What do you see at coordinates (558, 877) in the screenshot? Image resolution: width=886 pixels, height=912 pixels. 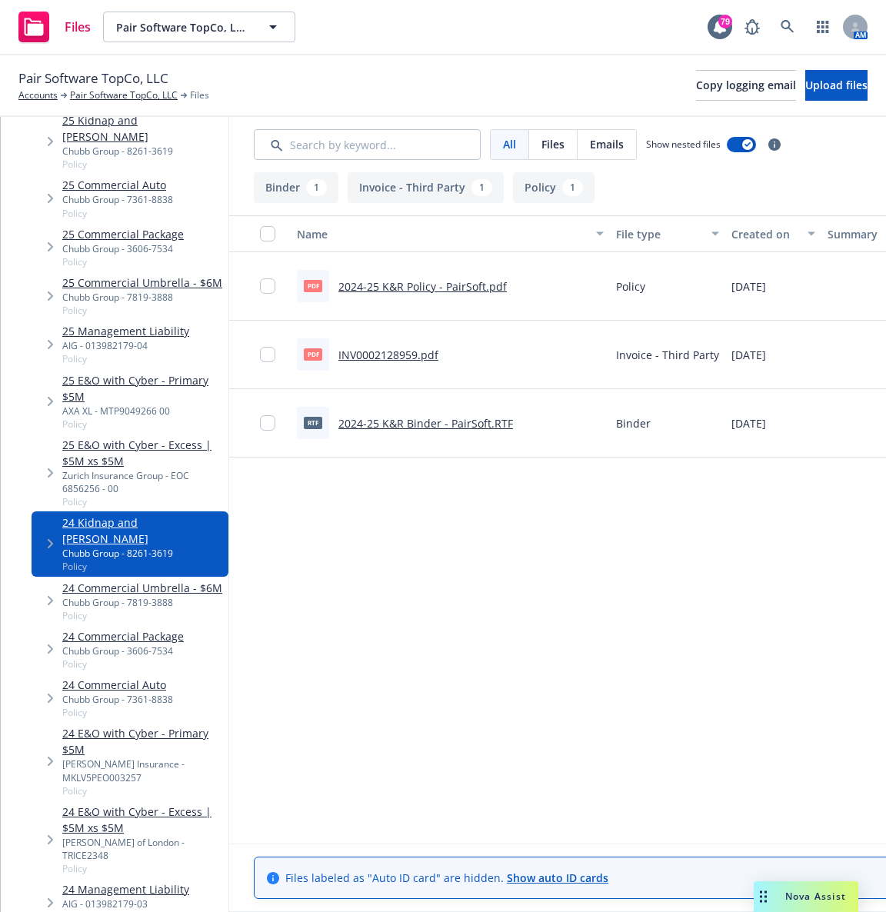 I see `a: Show auto ID cards` at bounding box center [558, 877].